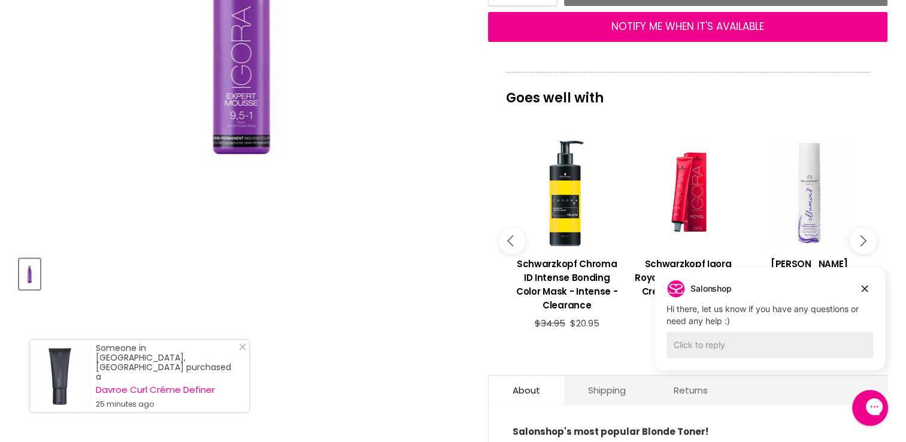 This screenshot has width=906, height=442. Describe the element at coordinates (243, 347) in the screenshot. I see `svg: Close Icon` at that location.